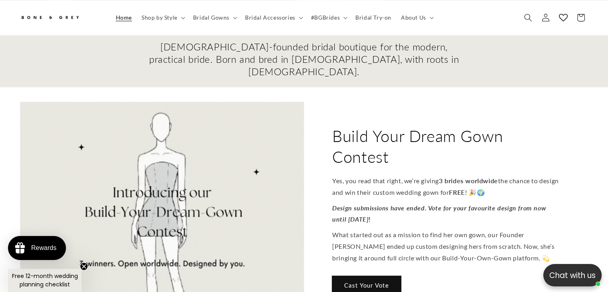 Image resolution: width=608 pixels, height=292 pixels. Describe the element at coordinates (446, 187) in the screenshot. I see `p: Yes, you read that right, we’re giving the chance to design and win their custom wedding gown for...` at that location.